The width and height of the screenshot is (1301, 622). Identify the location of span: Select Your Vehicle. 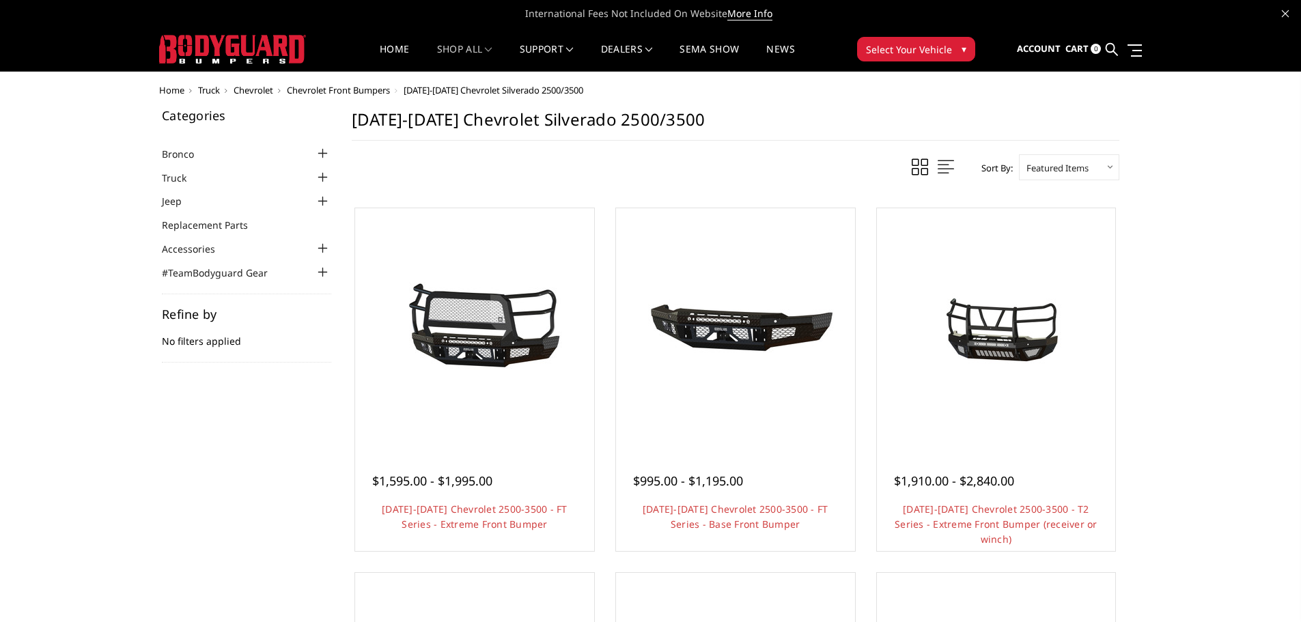
(909, 49).